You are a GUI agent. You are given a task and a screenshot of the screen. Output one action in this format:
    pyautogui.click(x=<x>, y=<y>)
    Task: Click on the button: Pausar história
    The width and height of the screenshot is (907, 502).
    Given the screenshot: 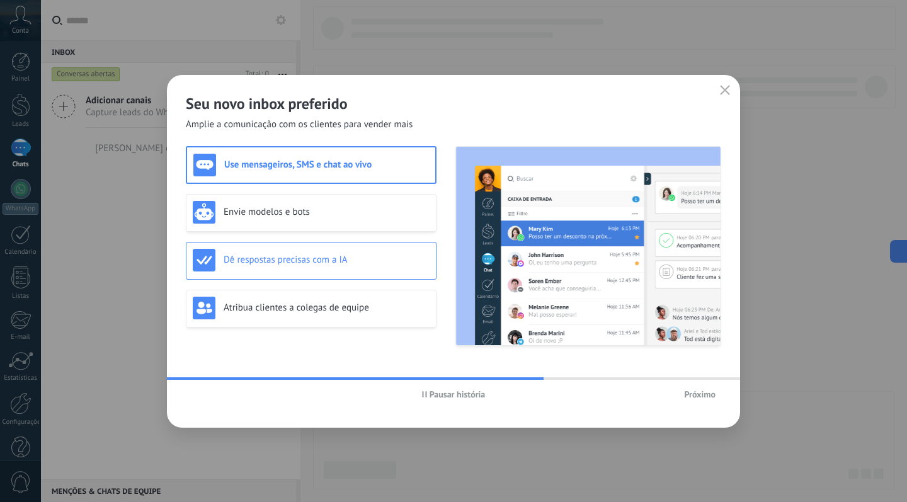 What is the action you would take?
    pyautogui.click(x=454, y=394)
    